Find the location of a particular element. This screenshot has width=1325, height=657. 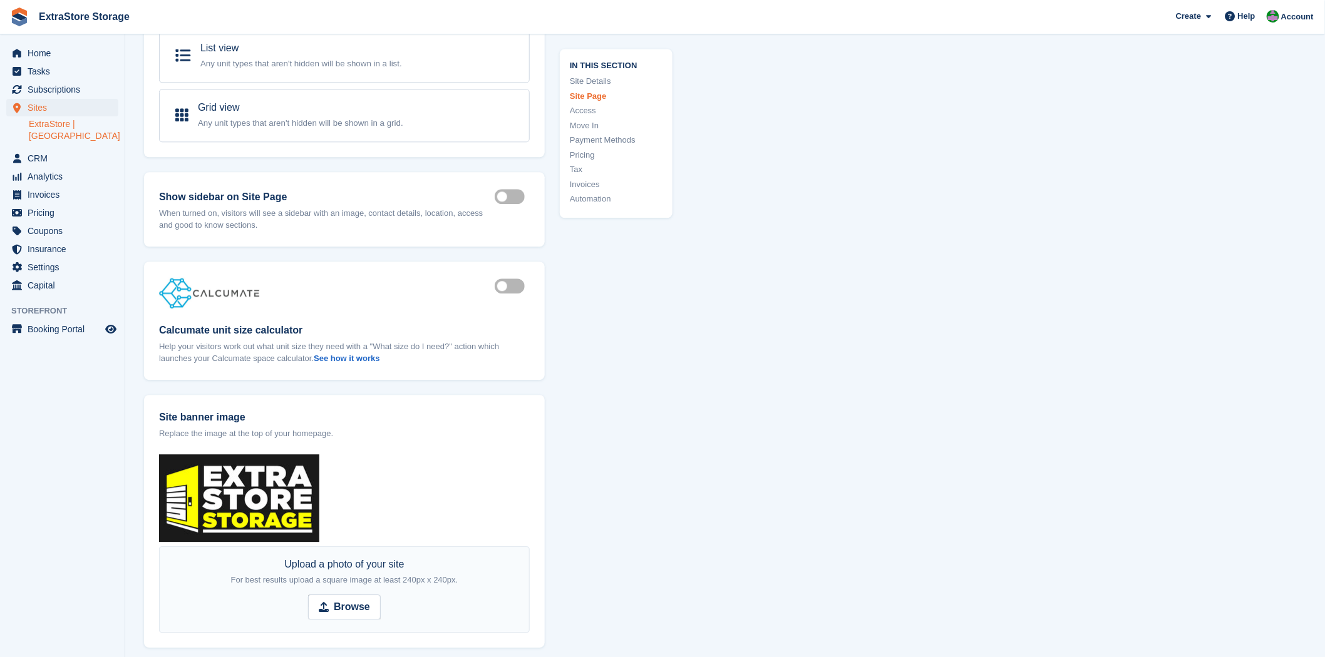

a: ExtraStore Storage is located at coordinates (84, 16).